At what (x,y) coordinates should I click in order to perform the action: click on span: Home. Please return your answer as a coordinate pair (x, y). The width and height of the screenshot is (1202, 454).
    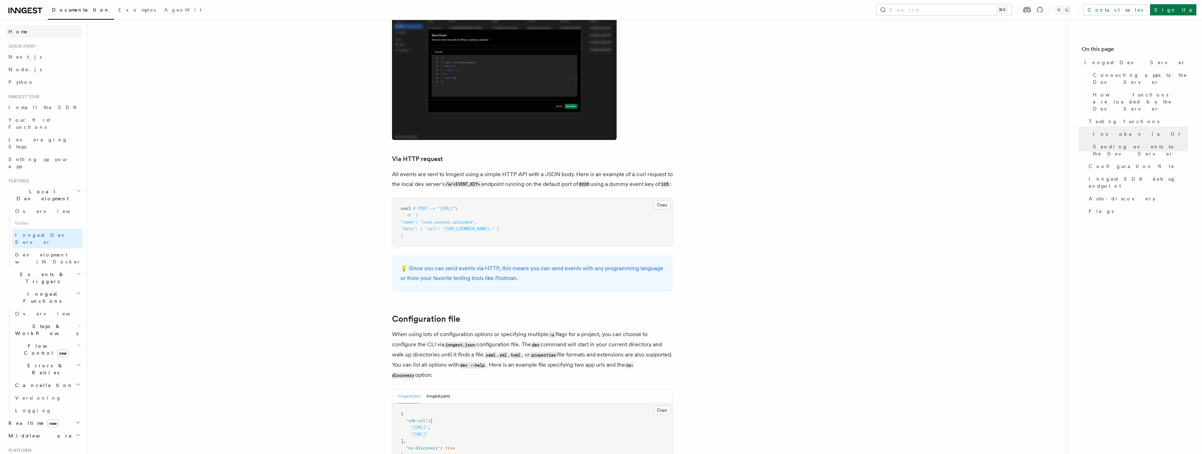
    Looking at the image, I should click on (18, 32).